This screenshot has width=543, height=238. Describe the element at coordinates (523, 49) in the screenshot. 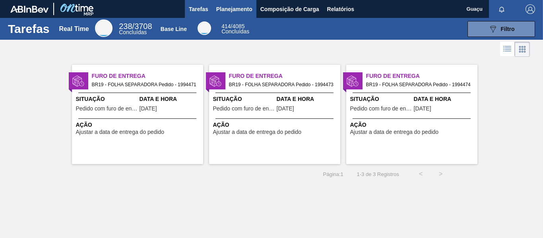

I see `div: Visão em Cards` at that location.